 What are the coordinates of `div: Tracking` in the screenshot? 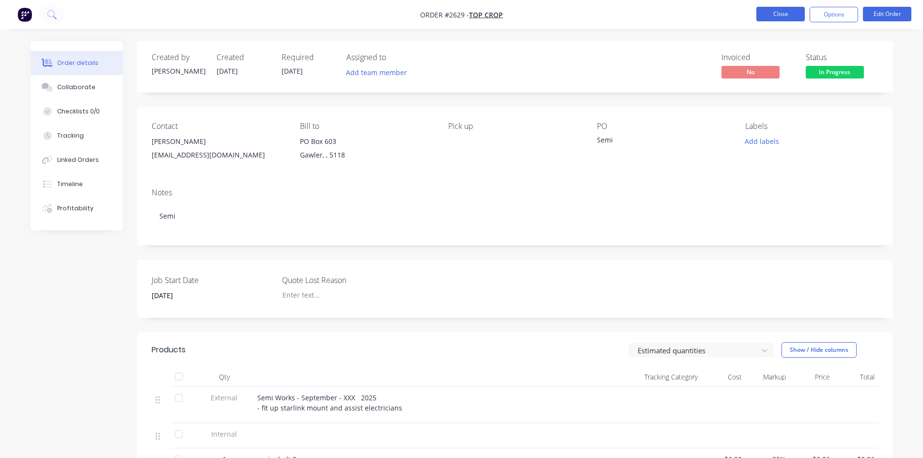 It's located at (70, 136).